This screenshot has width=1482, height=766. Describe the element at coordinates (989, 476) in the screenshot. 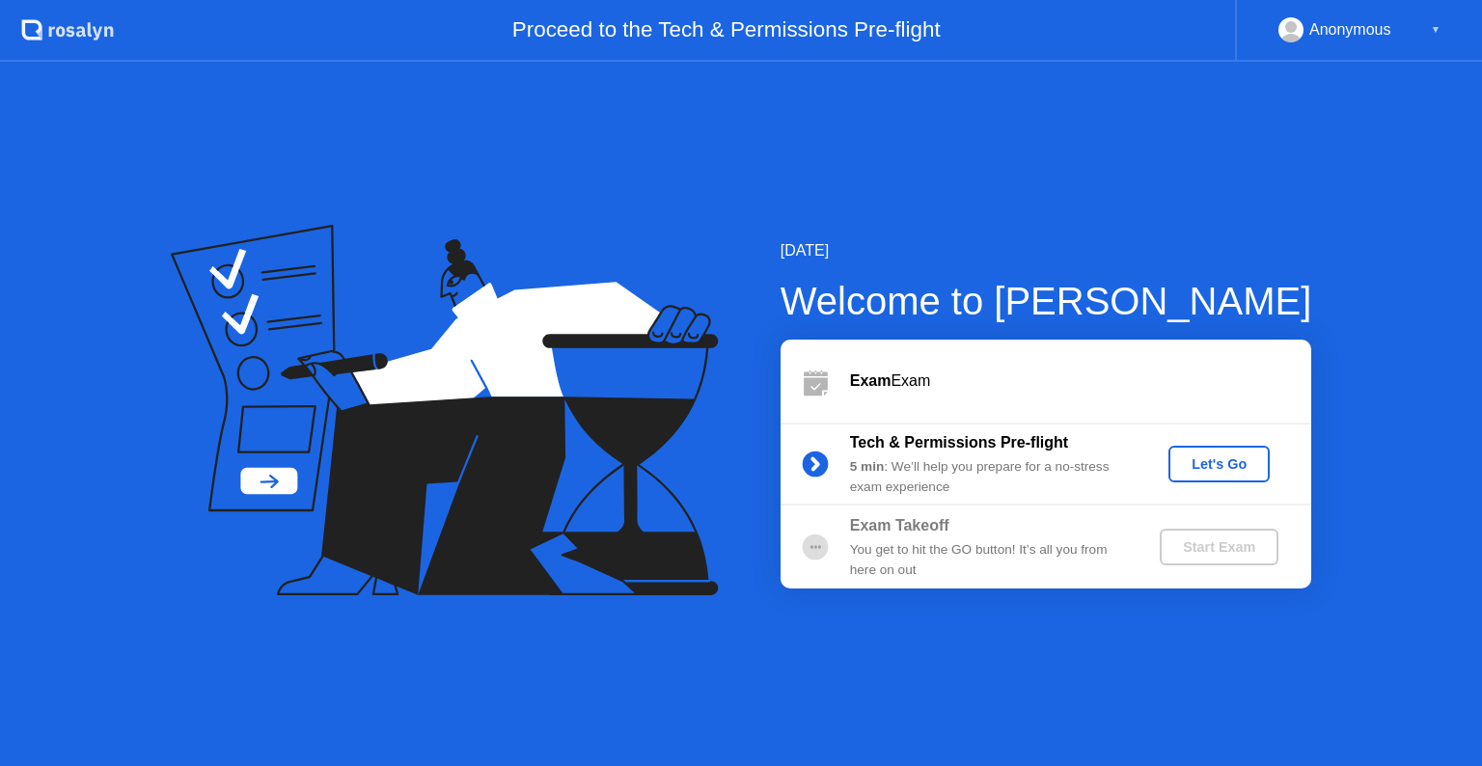

I see `div: : We’ll help you prepare for a no-stress exam experience` at that location.